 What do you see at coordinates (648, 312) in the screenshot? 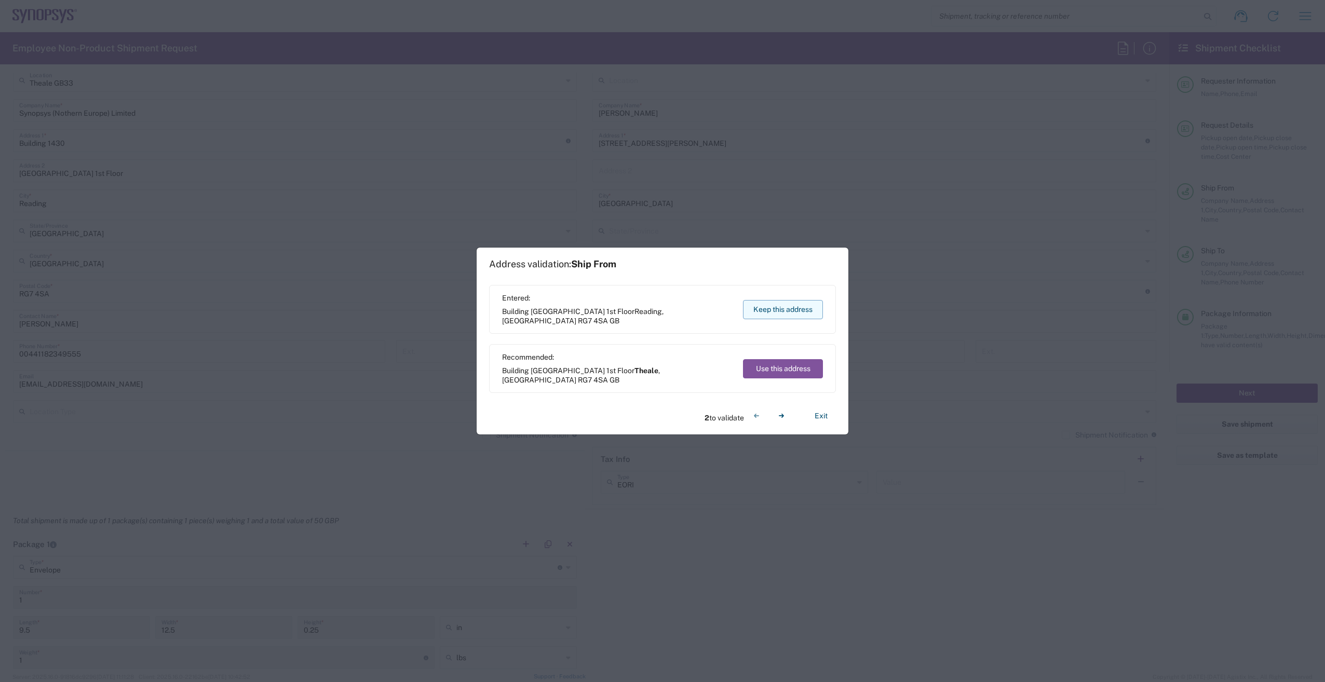
I see `span: Reading` at bounding box center [648, 312].